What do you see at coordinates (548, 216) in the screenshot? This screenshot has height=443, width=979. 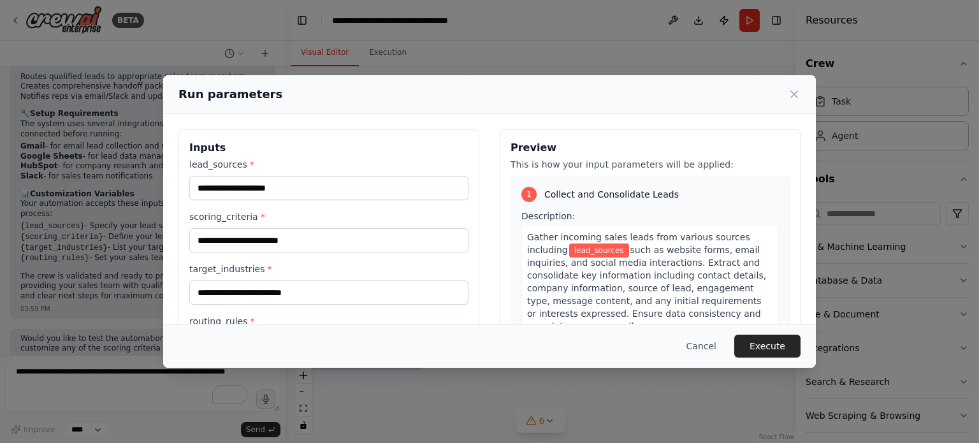 I see `span: Description:` at bounding box center [548, 216].